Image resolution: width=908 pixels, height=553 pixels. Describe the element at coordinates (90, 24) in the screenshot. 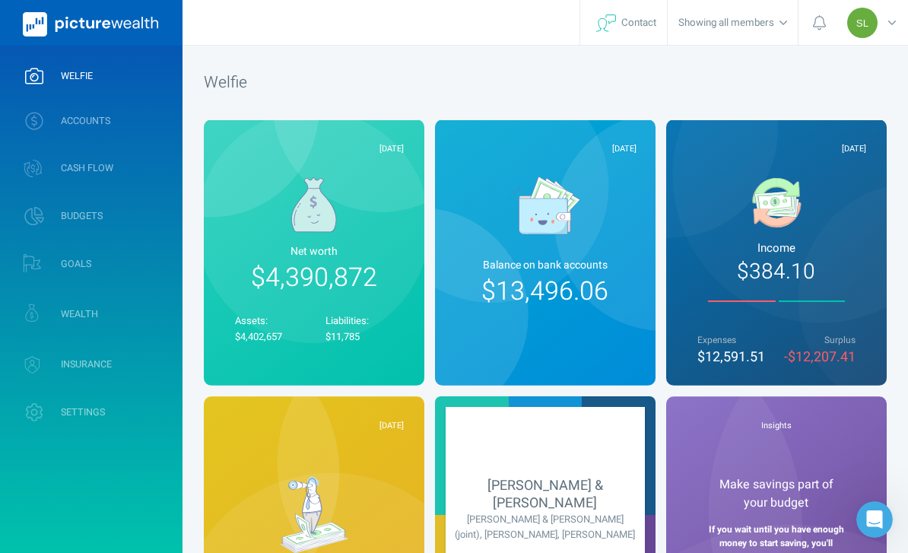

I see `img: PictureWealth` at that location.